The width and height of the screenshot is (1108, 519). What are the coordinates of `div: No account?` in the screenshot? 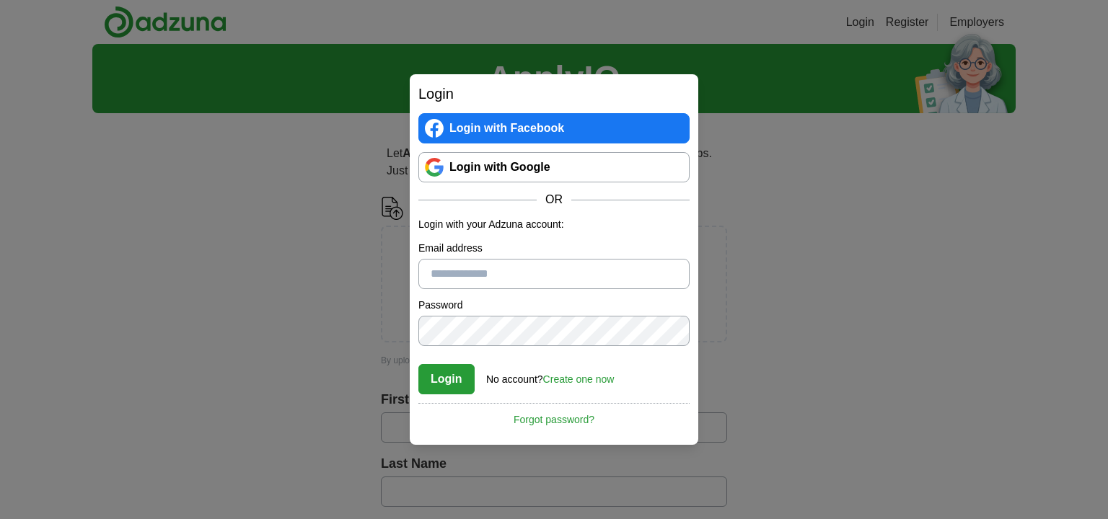 It's located at (550, 375).